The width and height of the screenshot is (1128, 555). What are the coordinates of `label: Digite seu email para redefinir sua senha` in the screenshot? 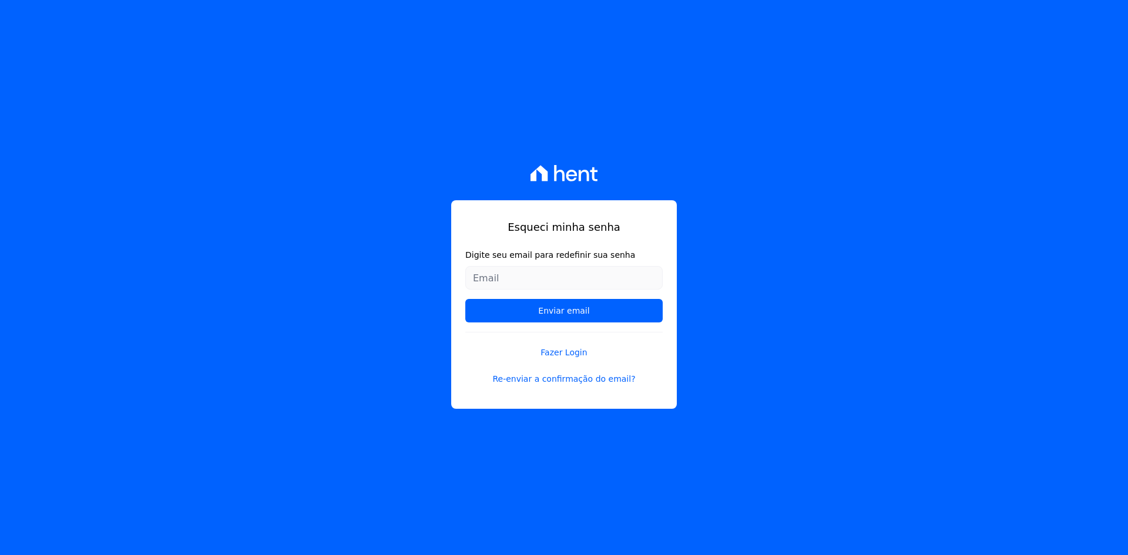 It's located at (564, 255).